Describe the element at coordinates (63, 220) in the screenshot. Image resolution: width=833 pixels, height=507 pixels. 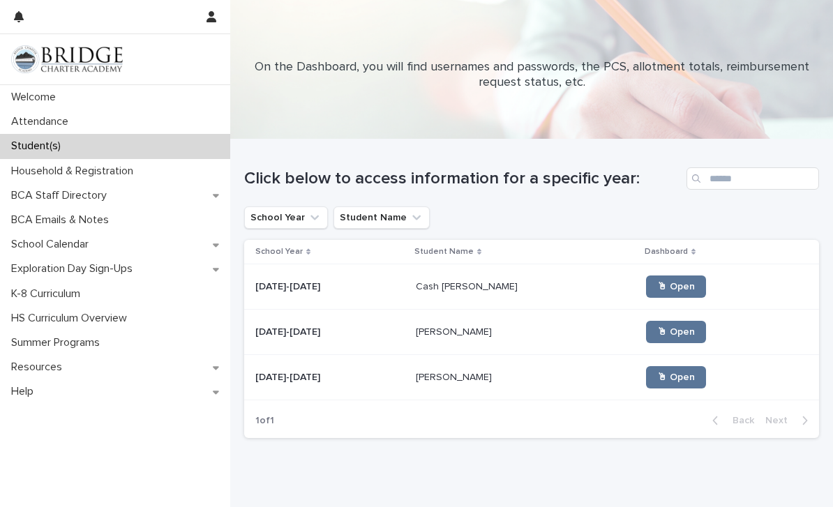
I see `p: BCA Emails & Notes` at that location.